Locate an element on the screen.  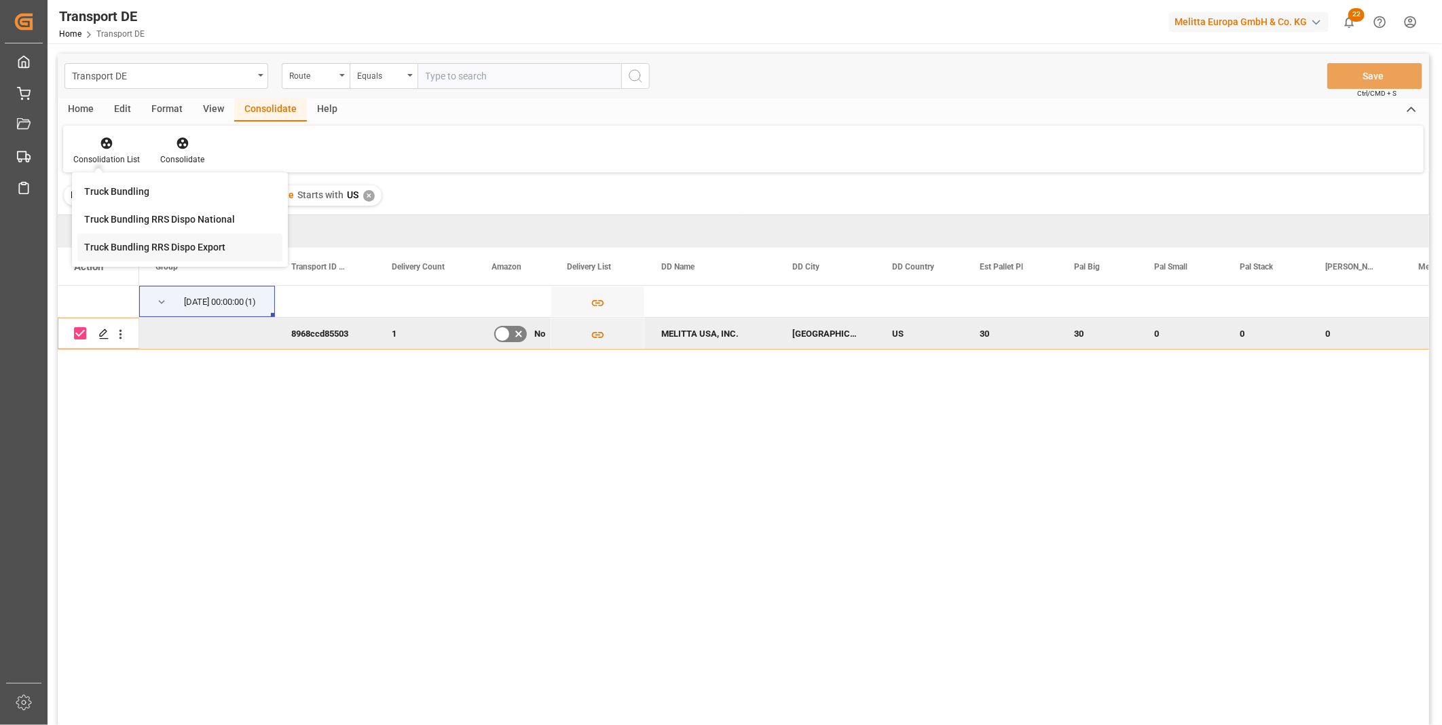
span: DD Country is located at coordinates (913, 267).